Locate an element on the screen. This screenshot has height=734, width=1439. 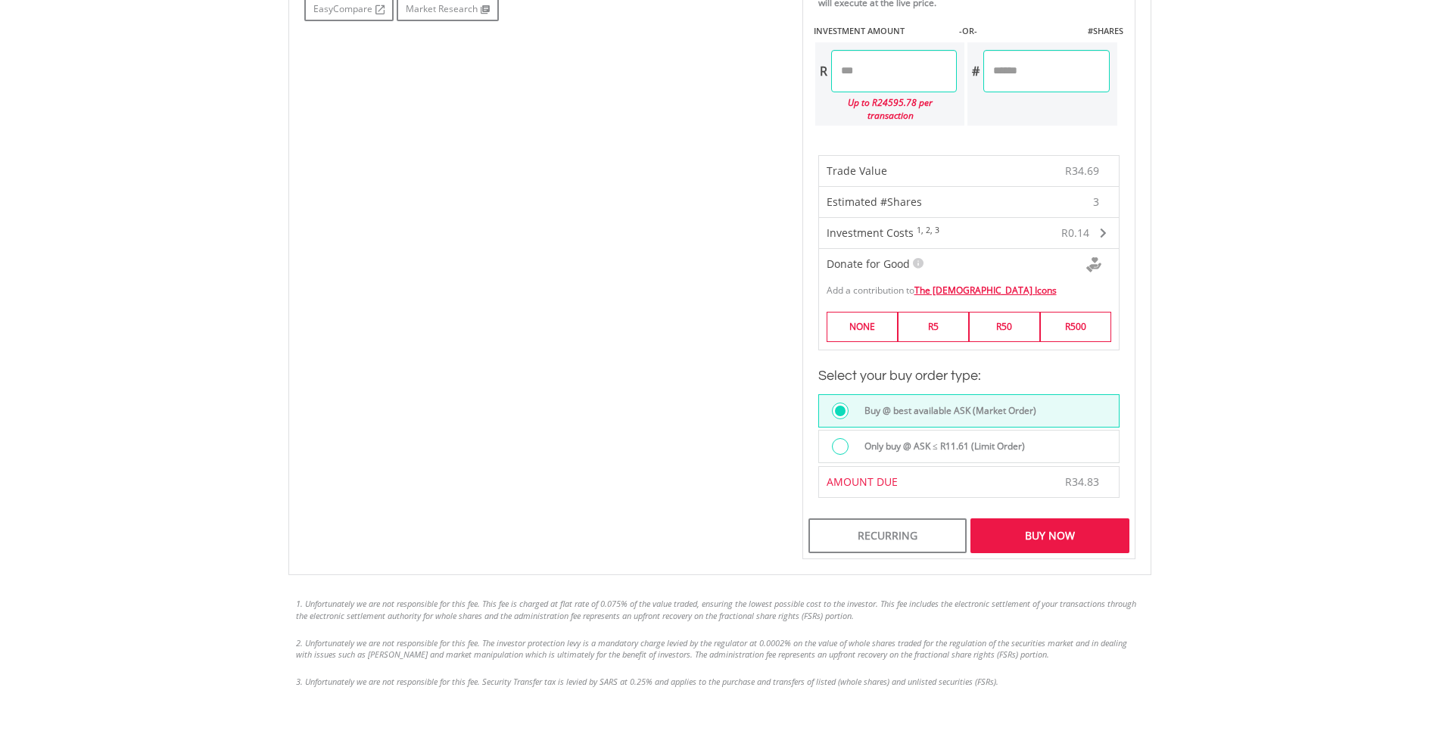
label: R5 is located at coordinates (934, 326).